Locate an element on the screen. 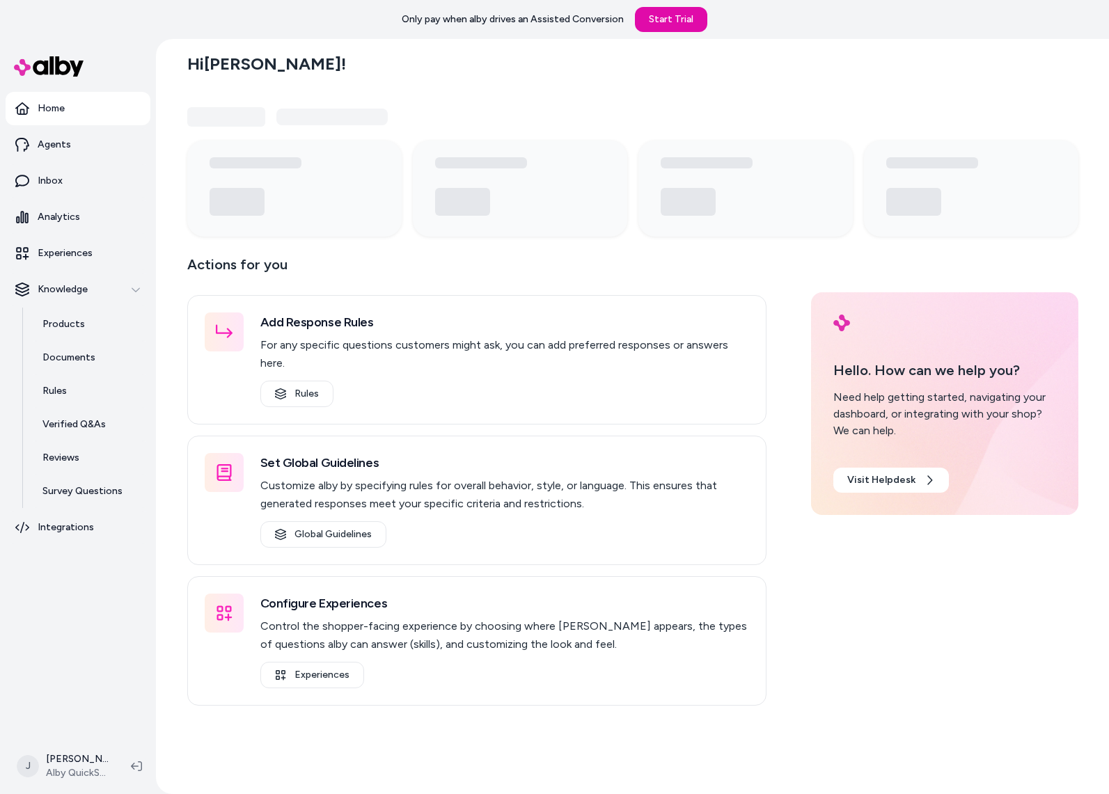  p: Reviews is located at coordinates (61, 458).